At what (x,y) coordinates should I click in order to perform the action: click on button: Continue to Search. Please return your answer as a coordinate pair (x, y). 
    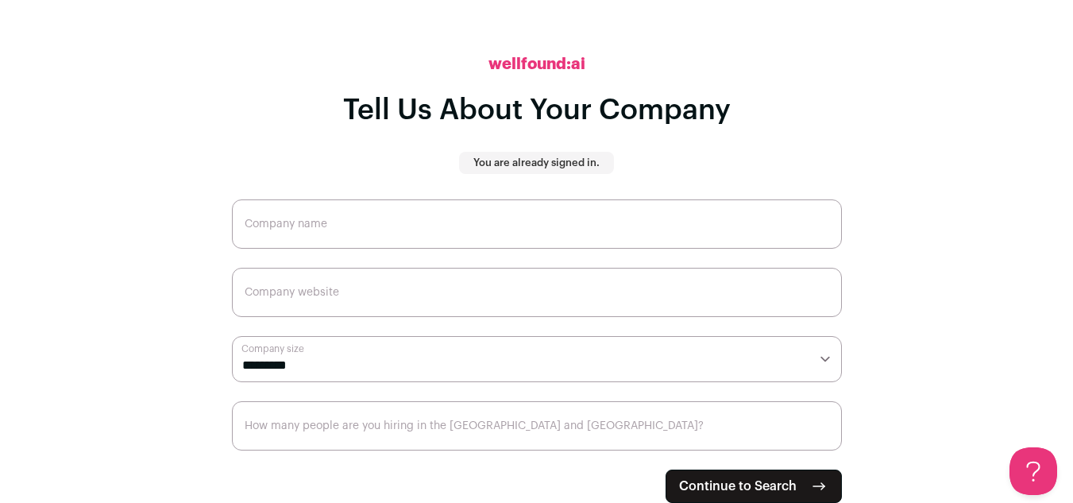
    Looking at the image, I should click on (753, 486).